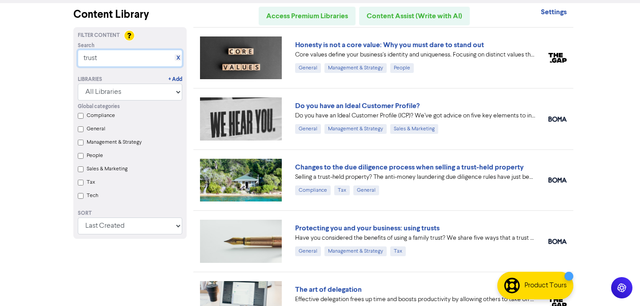 This screenshot has width=640, height=306. Describe the element at coordinates (558, 58) in the screenshot. I see `img: thegap` at that location.